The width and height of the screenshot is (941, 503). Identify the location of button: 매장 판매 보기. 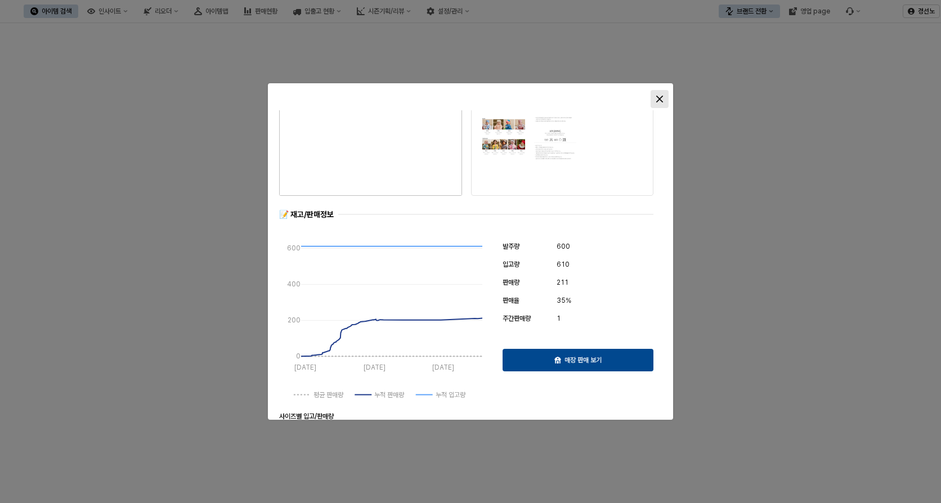
(578, 360).